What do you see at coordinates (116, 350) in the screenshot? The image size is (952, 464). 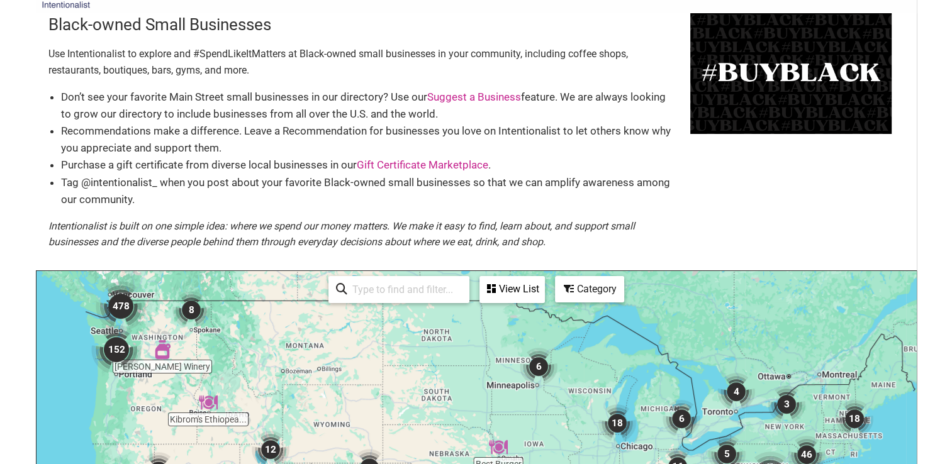 I see `div: 152` at bounding box center [116, 350].